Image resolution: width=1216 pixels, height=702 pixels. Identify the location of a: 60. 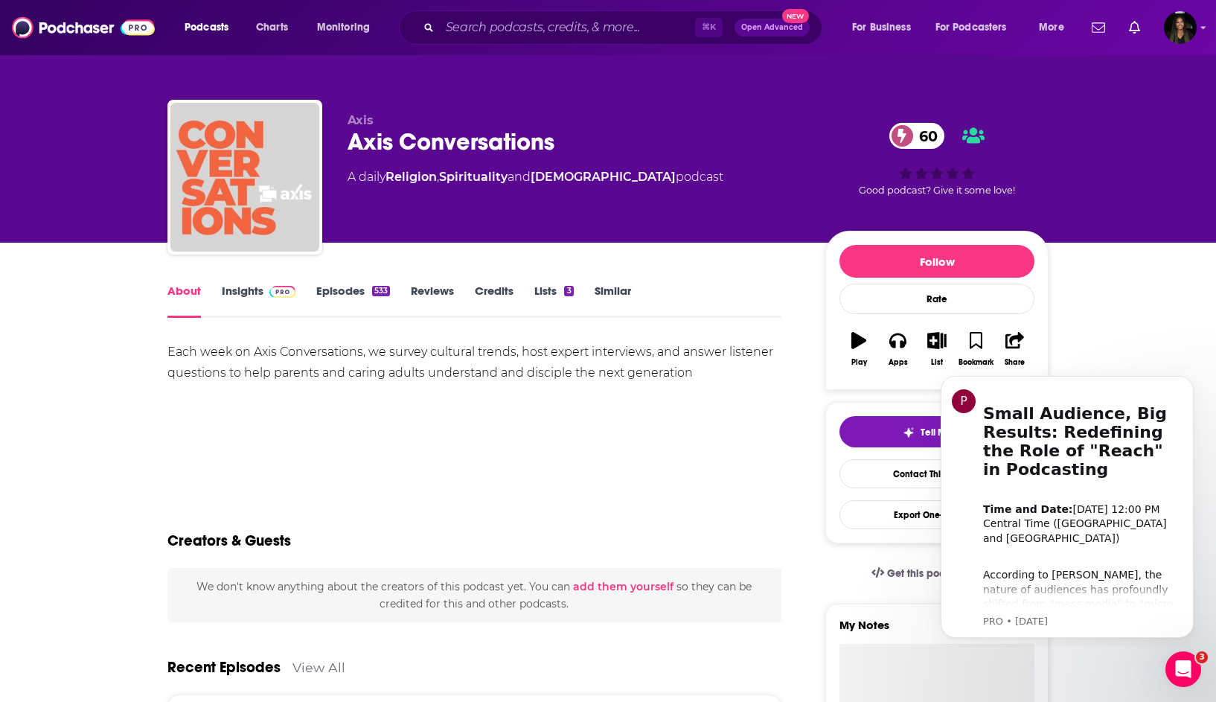
(917, 135).